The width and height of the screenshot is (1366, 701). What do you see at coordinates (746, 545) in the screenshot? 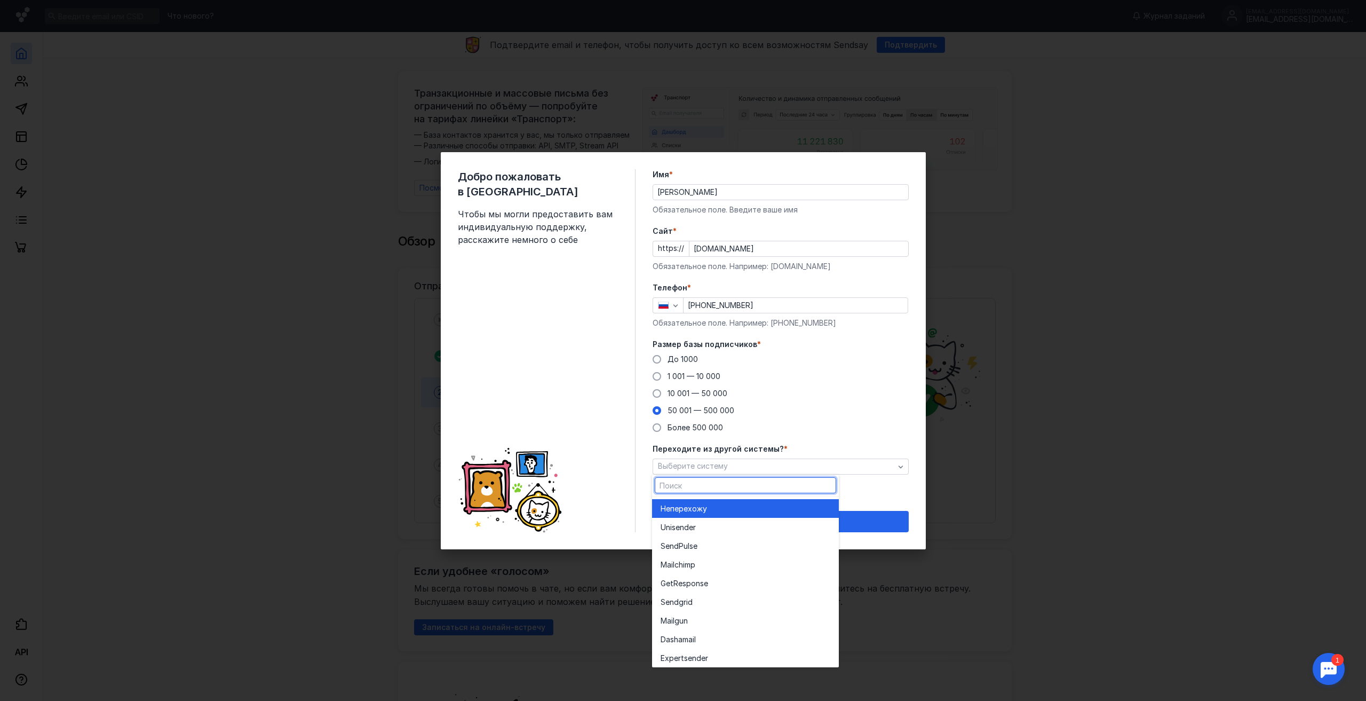
I see `button: SendPulse` at bounding box center [746, 545].